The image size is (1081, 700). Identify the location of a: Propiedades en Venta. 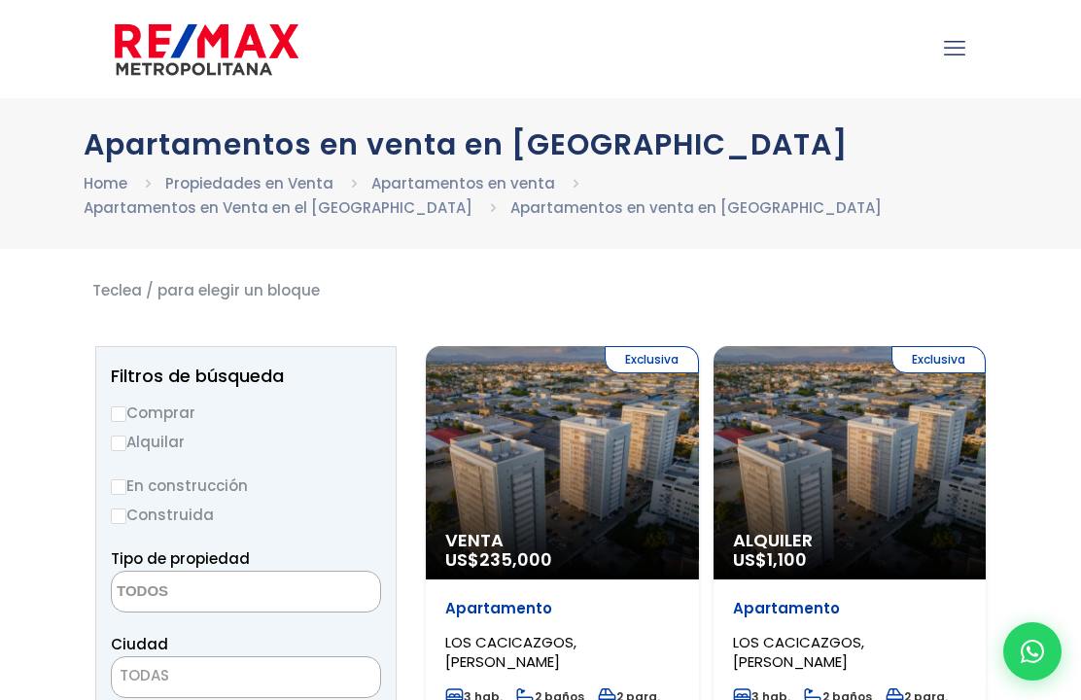
(249, 183).